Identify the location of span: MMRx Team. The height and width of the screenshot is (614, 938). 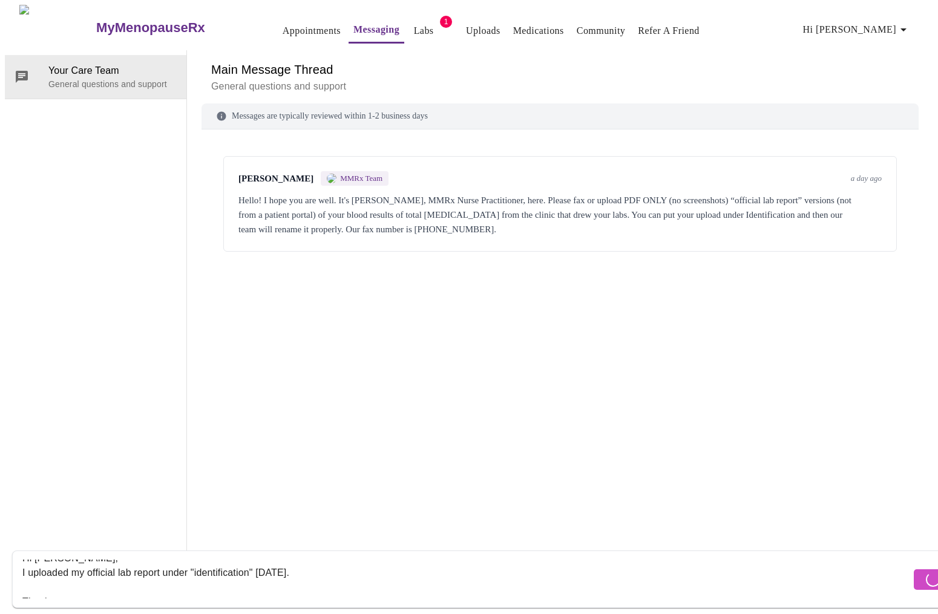
(361, 178).